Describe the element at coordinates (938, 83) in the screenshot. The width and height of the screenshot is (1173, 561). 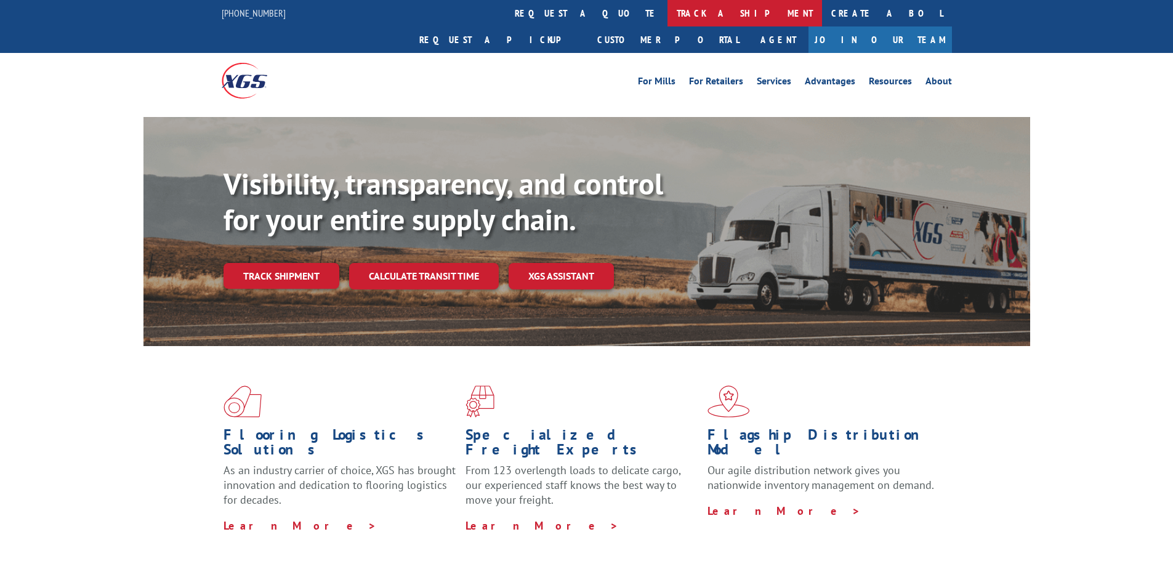
I see `a: About` at that location.